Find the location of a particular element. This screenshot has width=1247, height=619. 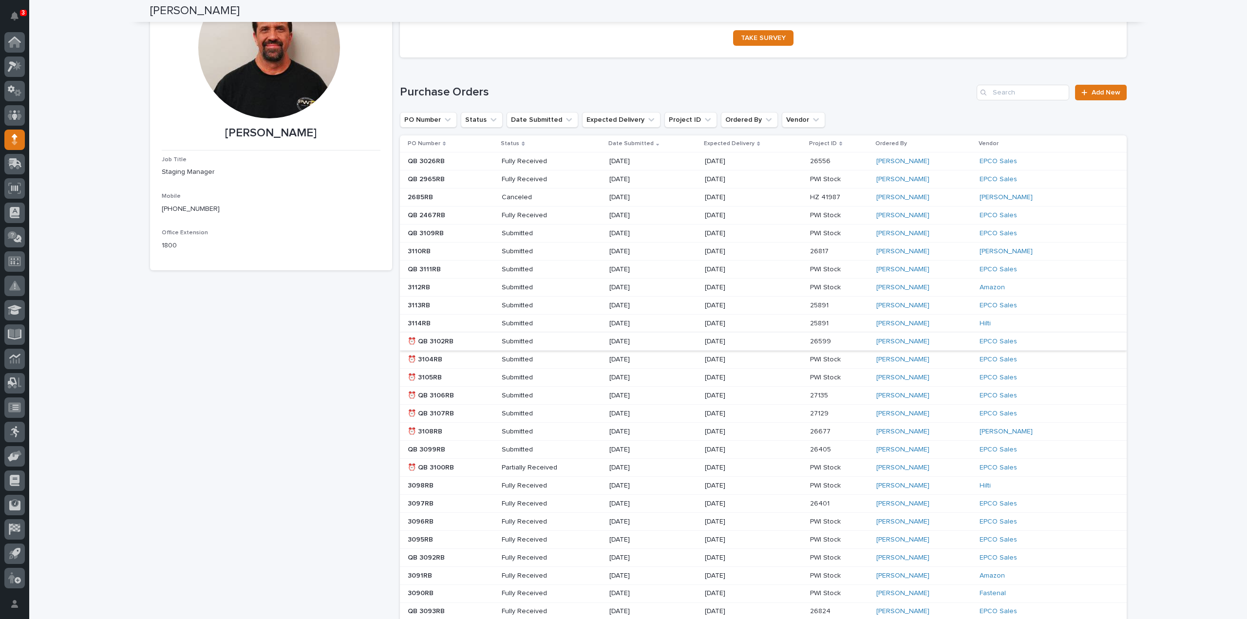

p: 26556 is located at coordinates (821, 160).